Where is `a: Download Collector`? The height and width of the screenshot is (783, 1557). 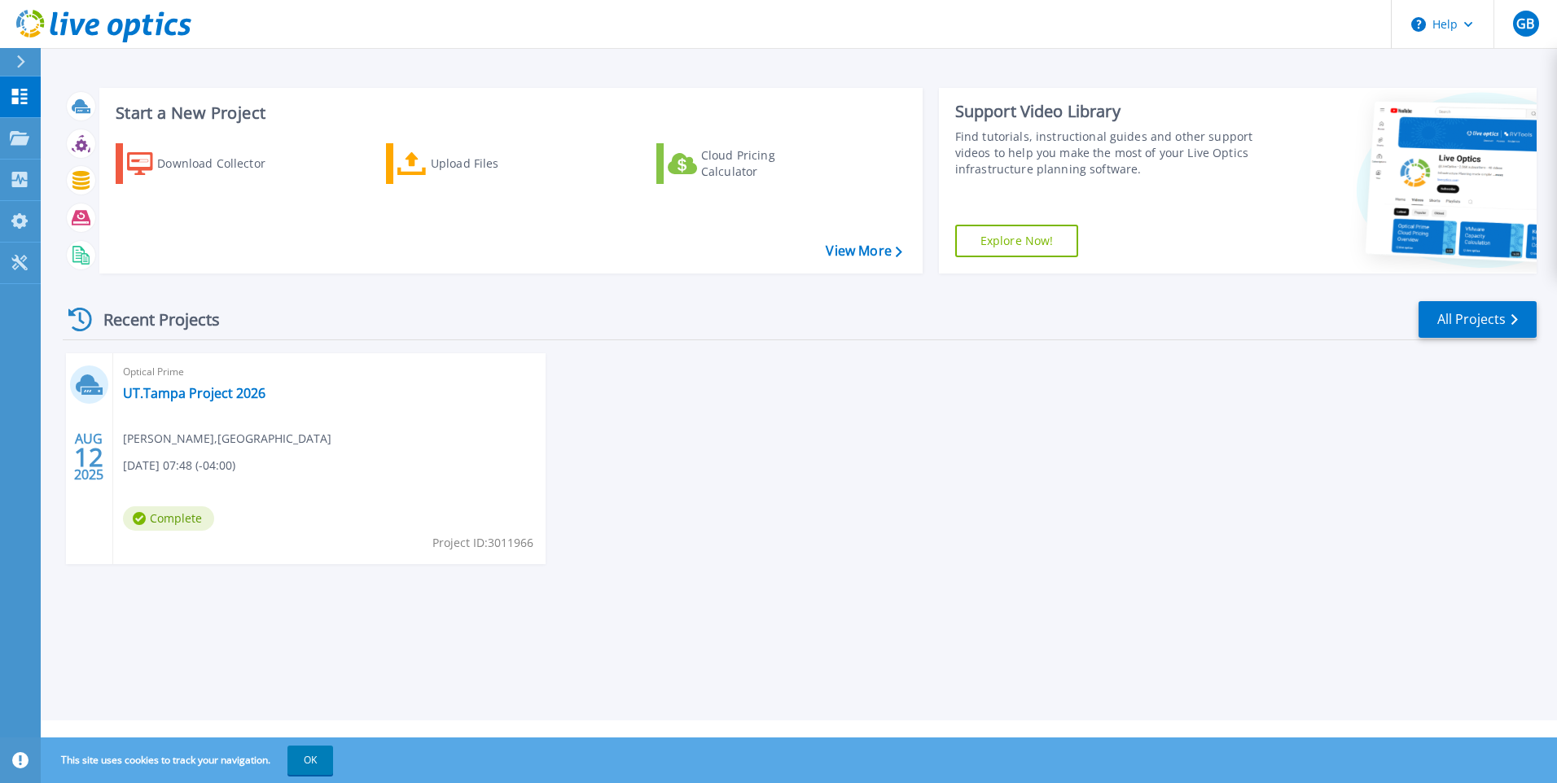
a: Download Collector is located at coordinates (206, 164).